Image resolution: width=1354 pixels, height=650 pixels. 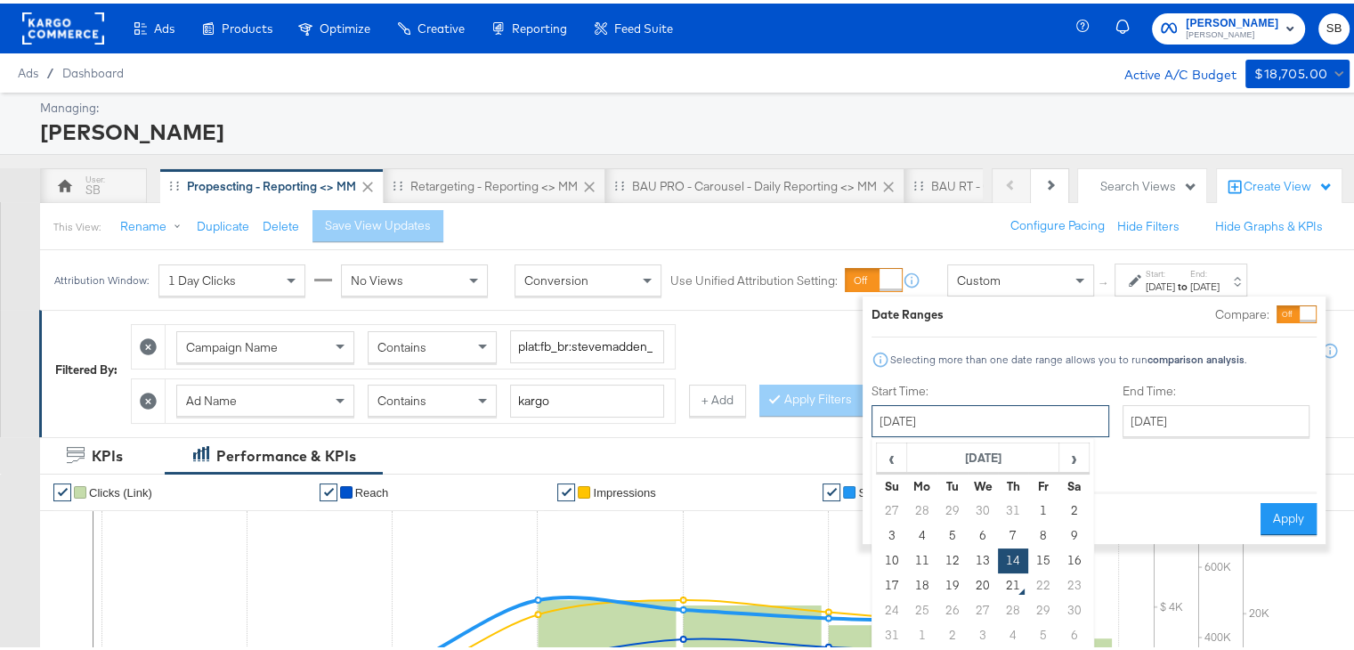 I want to click on td: 10, so click(x=892, y=557).